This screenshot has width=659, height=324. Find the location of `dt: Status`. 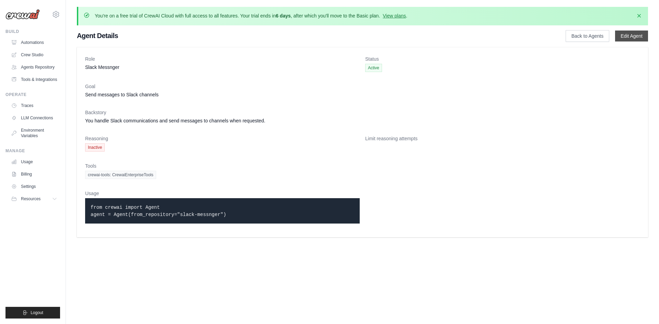

dt: Status is located at coordinates (502, 59).